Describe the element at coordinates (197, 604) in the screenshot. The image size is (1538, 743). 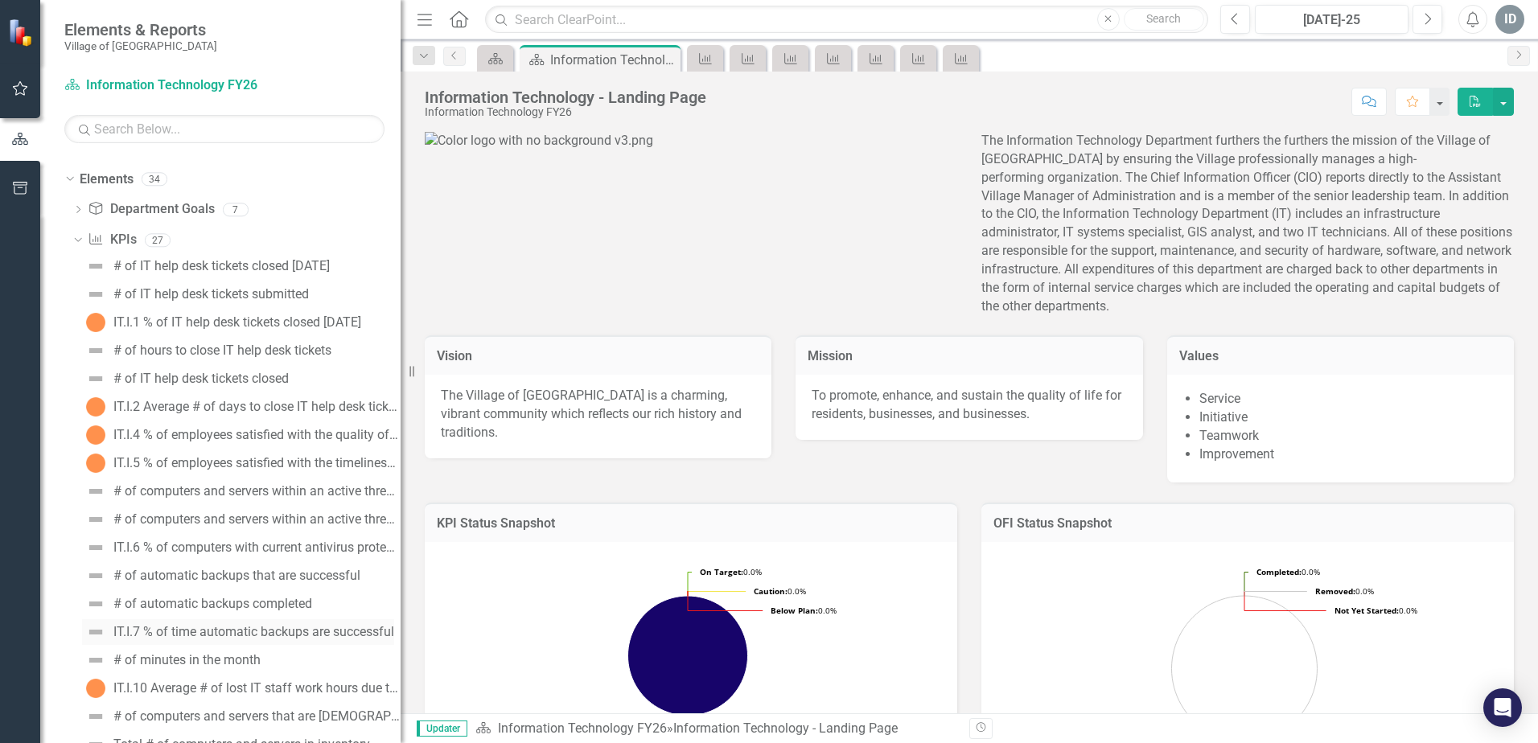
I see `a: # of automatic backups completed` at that location.